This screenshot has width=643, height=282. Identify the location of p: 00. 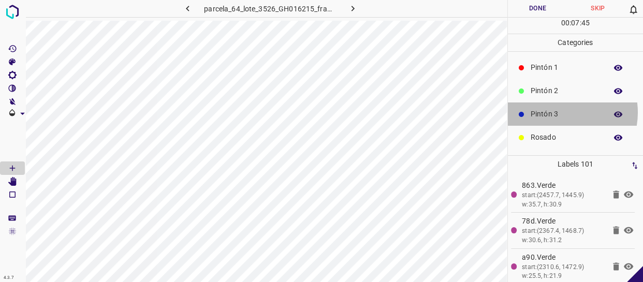
(566, 23).